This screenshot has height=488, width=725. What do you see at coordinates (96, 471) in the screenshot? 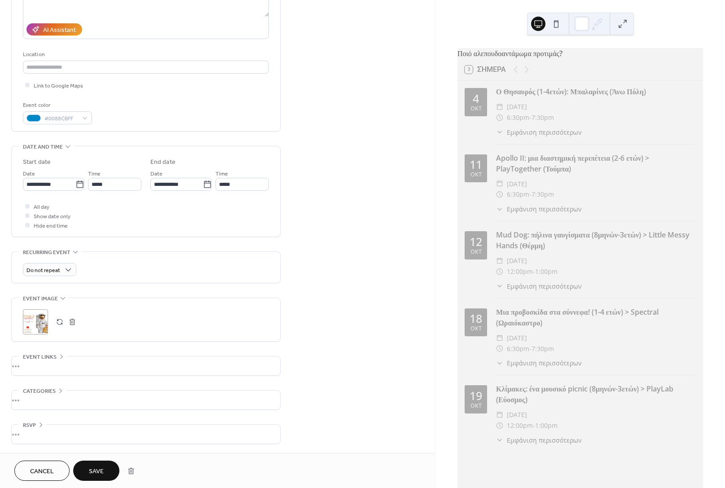
I see `span: Save` at bounding box center [96, 471].